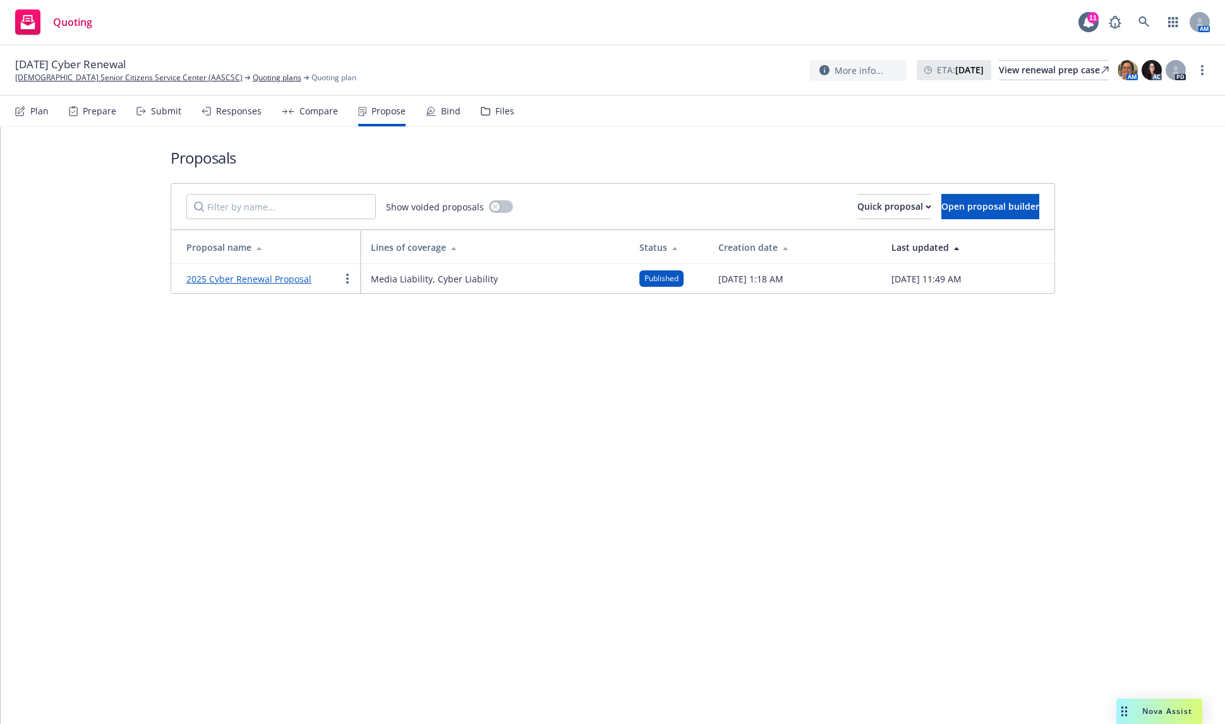  I want to click on button: Open proposal builder, so click(990, 207).